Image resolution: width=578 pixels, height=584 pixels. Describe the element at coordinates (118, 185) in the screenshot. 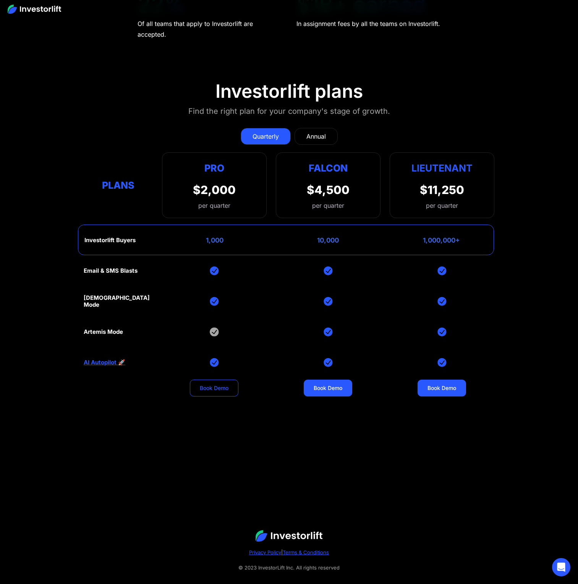

I see `div: Plans` at that location.